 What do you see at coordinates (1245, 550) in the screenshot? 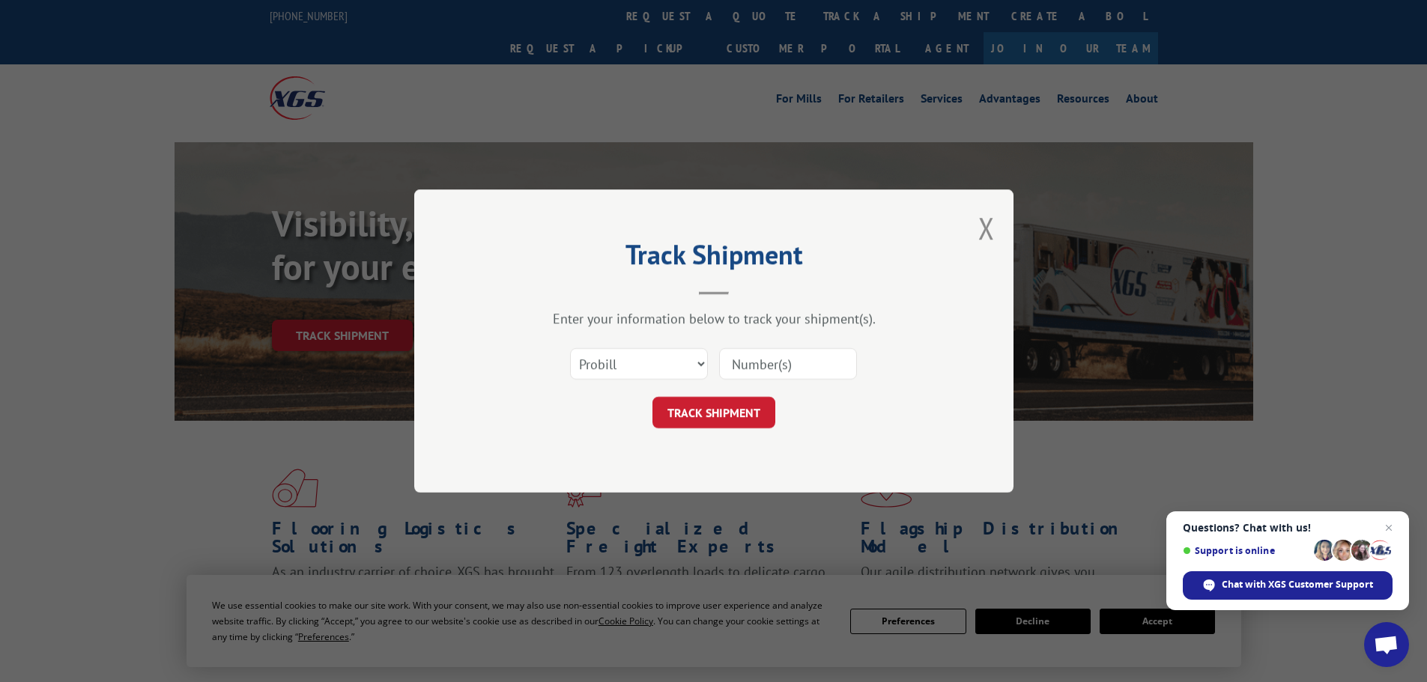
I see `span: Support is online` at bounding box center [1245, 550].